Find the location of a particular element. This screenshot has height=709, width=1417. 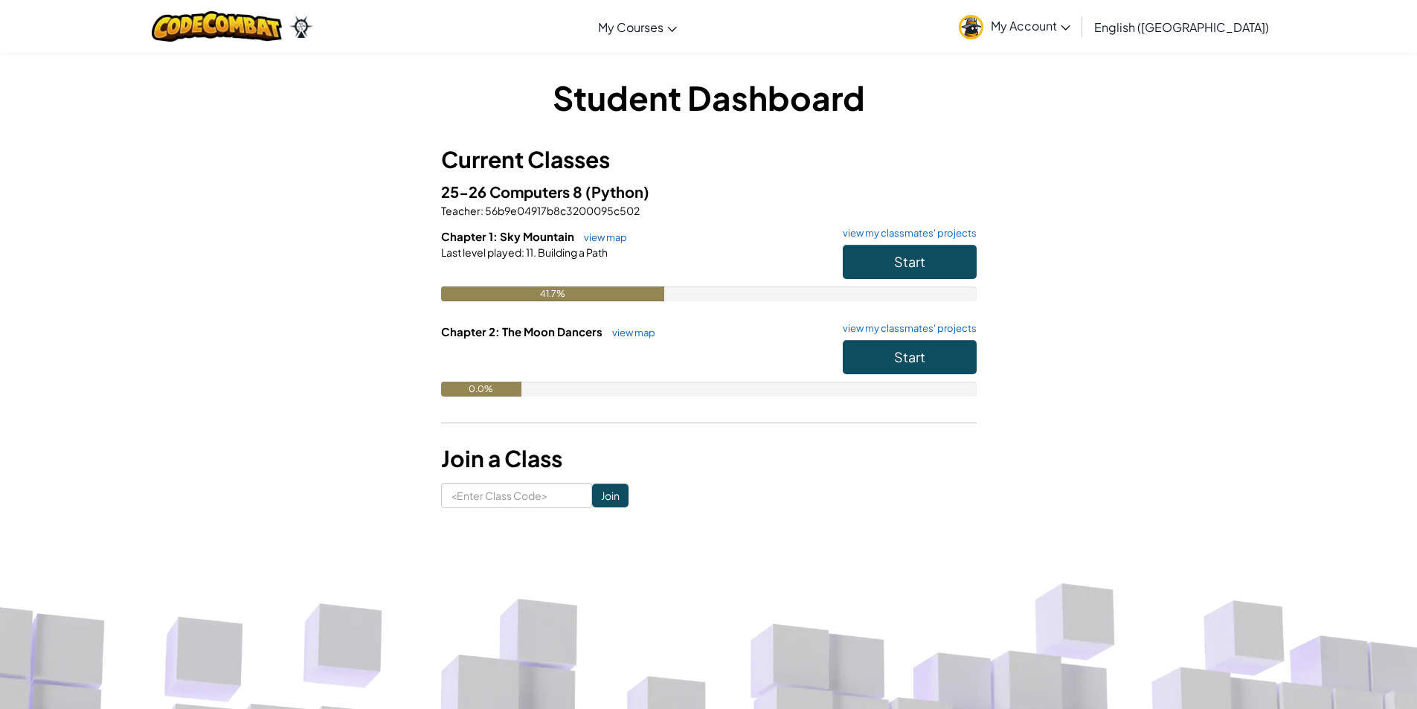

div: 0.0% is located at coordinates (481, 389).